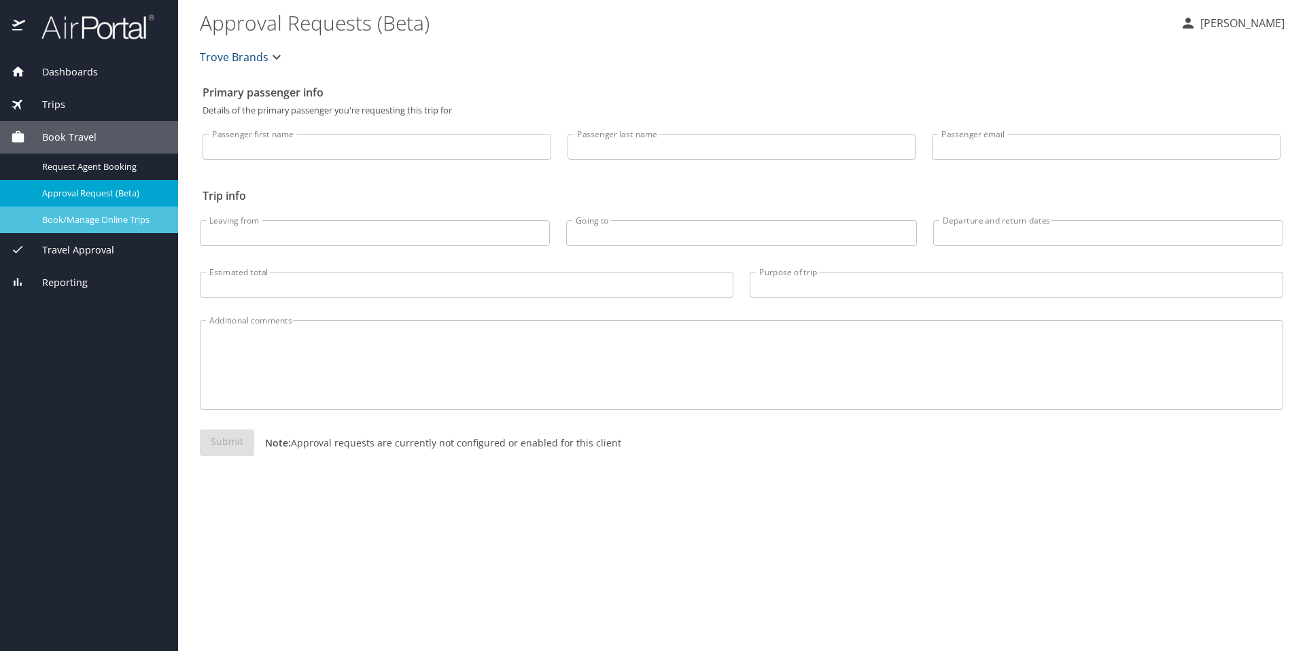 The width and height of the screenshot is (1305, 651). Describe the element at coordinates (56, 283) in the screenshot. I see `span: Reporting` at that location.